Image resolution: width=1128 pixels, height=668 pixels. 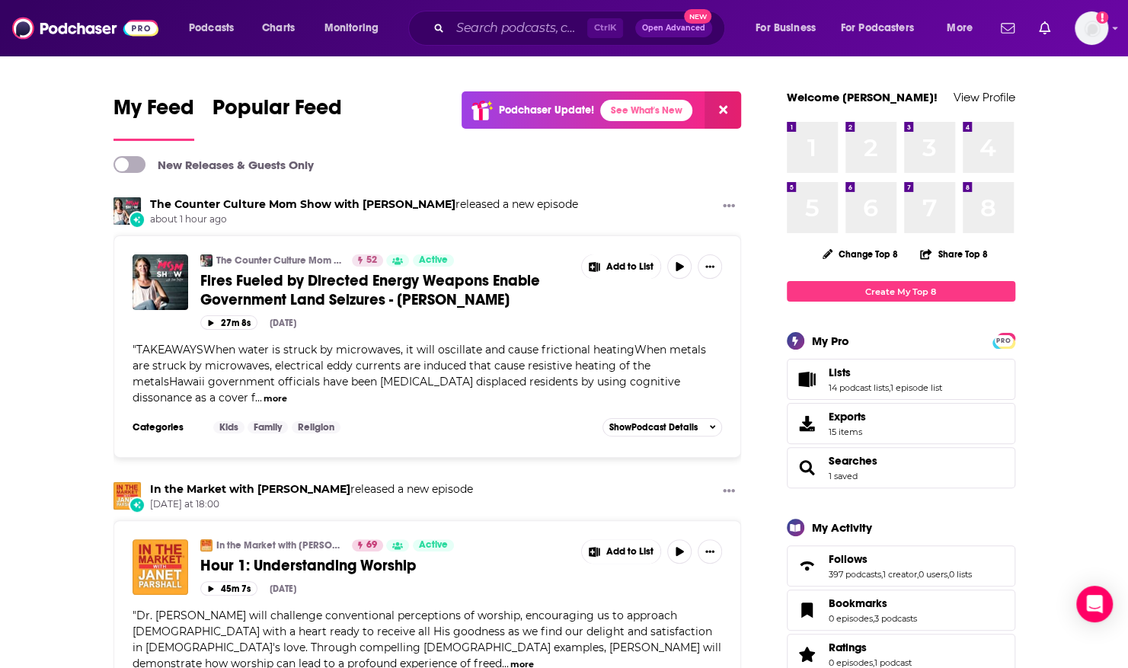 What do you see at coordinates (228, 322) in the screenshot?
I see `button: 27m 8s` at bounding box center [228, 322].